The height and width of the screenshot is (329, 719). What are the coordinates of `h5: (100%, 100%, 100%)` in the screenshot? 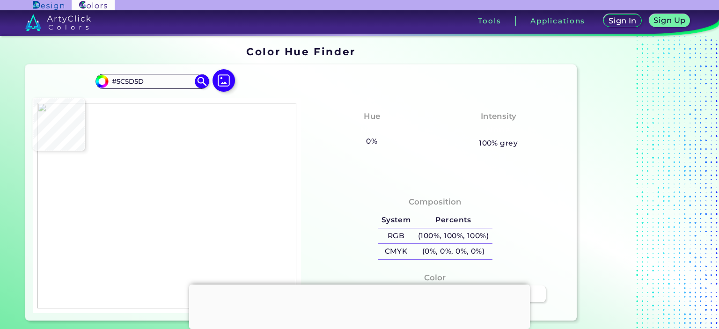 It's located at (453, 236).